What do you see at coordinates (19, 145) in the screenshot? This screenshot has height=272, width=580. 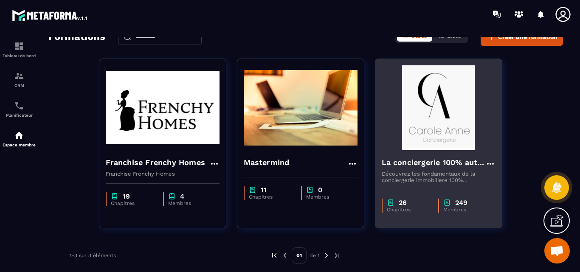 I see `p: Espace membre` at bounding box center [19, 145].